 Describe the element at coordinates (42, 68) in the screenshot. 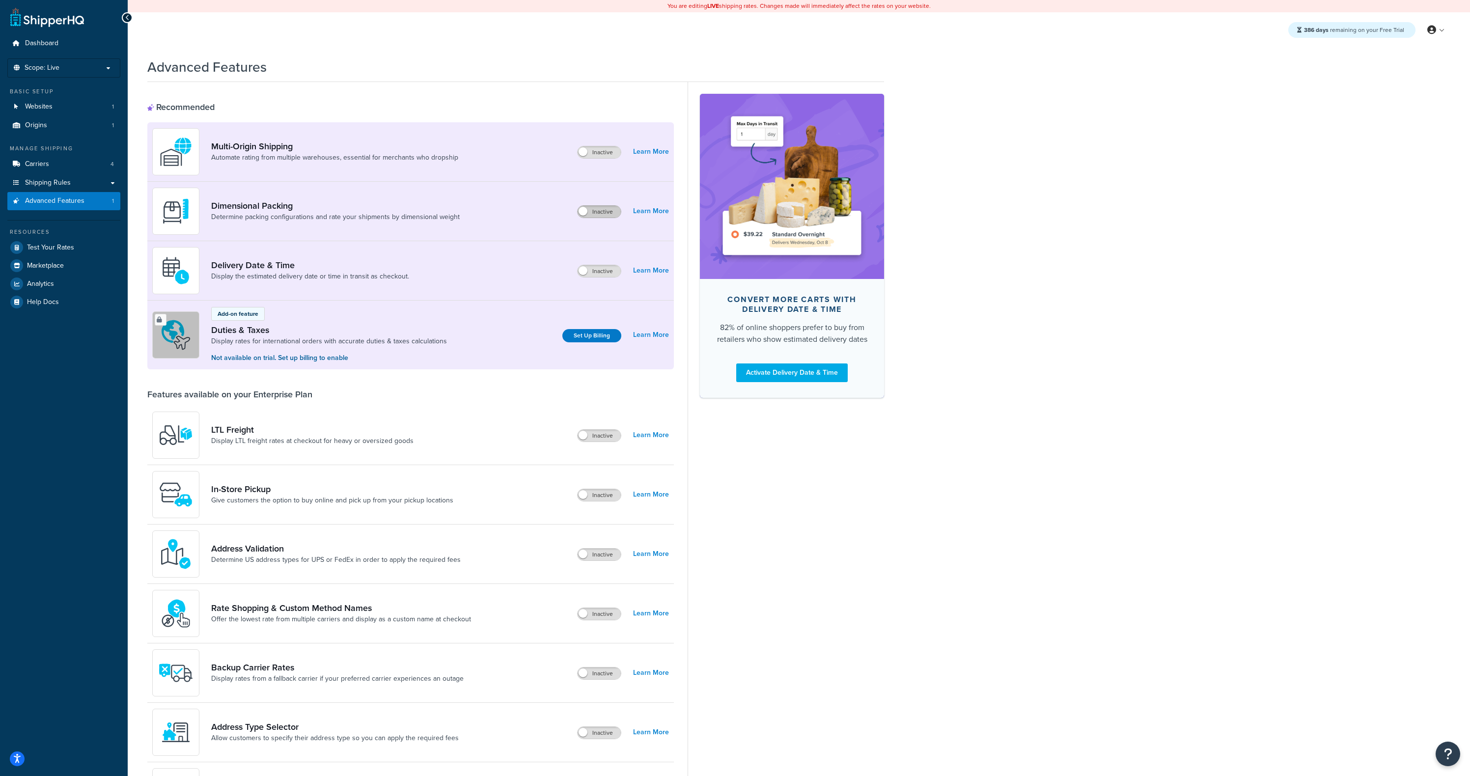

I see `span: Scope: Live` at that location.